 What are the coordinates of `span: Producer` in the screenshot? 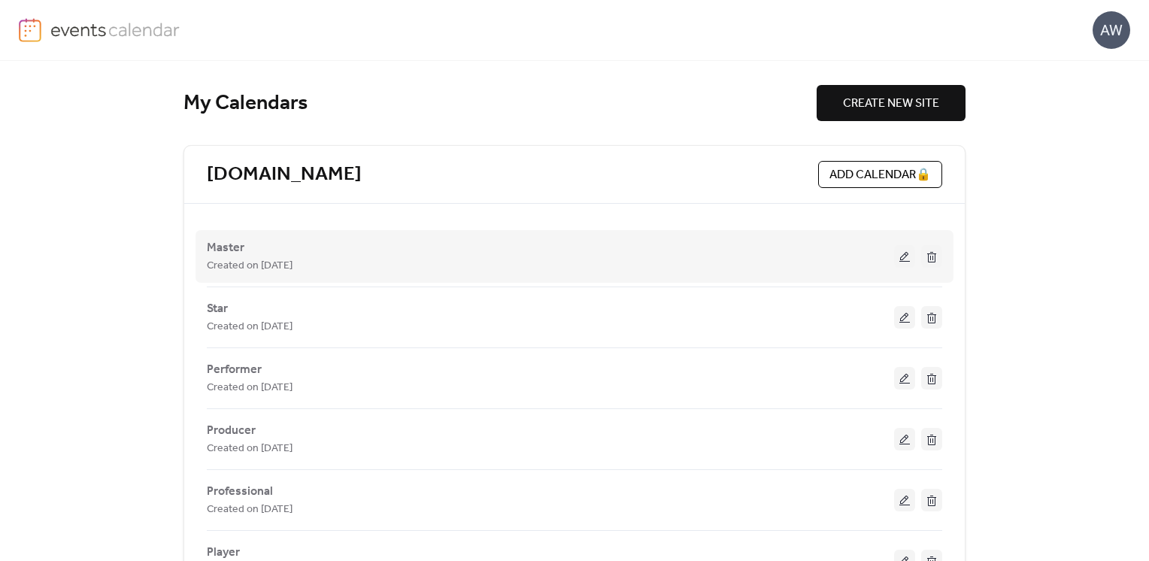 It's located at (231, 431).